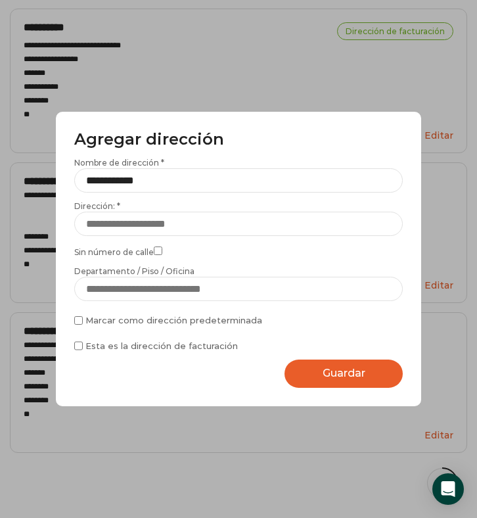 This screenshot has width=477, height=518. What do you see at coordinates (239, 320) in the screenshot?
I see `label: Marcar como dirección predeterminada` at bounding box center [239, 320].